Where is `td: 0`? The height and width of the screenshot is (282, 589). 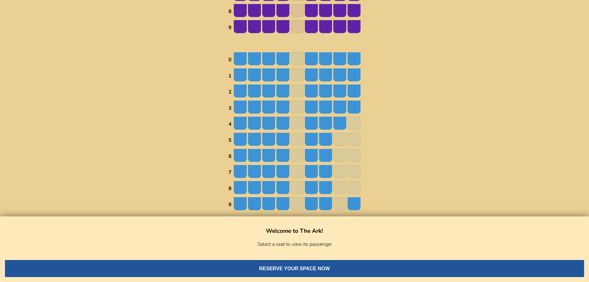
td: 0 is located at coordinates (230, 60).